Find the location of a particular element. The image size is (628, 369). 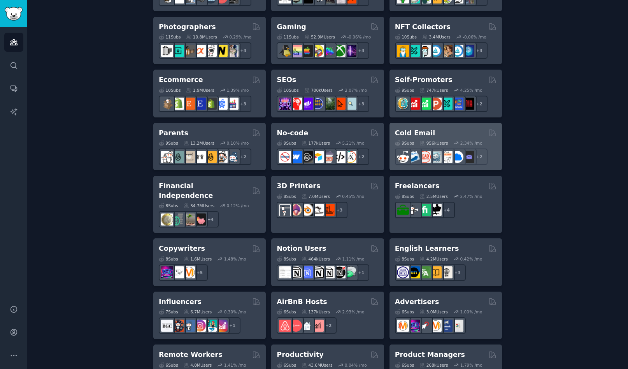

div: 7 Sub s is located at coordinates (169, 312).